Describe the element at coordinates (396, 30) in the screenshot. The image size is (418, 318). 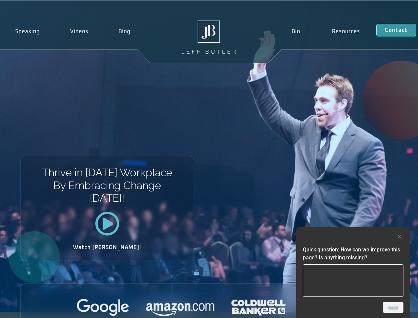
I see `span: Contact` at that location.